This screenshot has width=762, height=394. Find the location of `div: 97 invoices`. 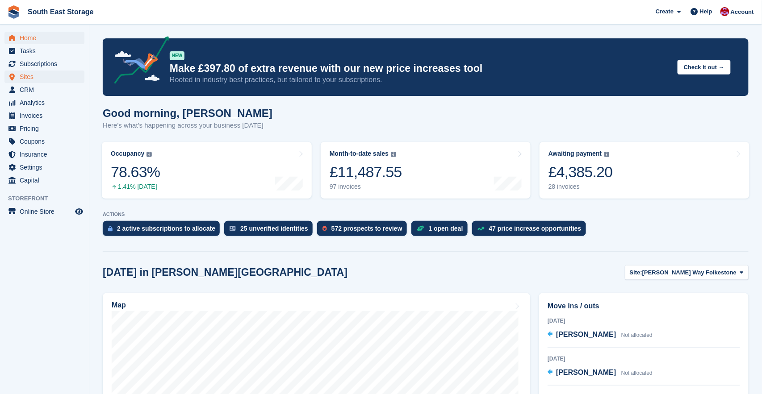

div: 97 invoices is located at coordinates (366, 187).